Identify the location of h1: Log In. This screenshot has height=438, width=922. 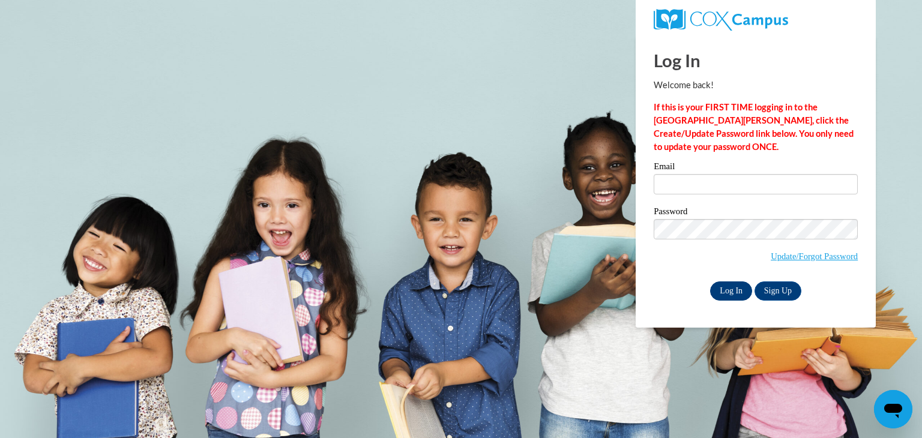
(756, 60).